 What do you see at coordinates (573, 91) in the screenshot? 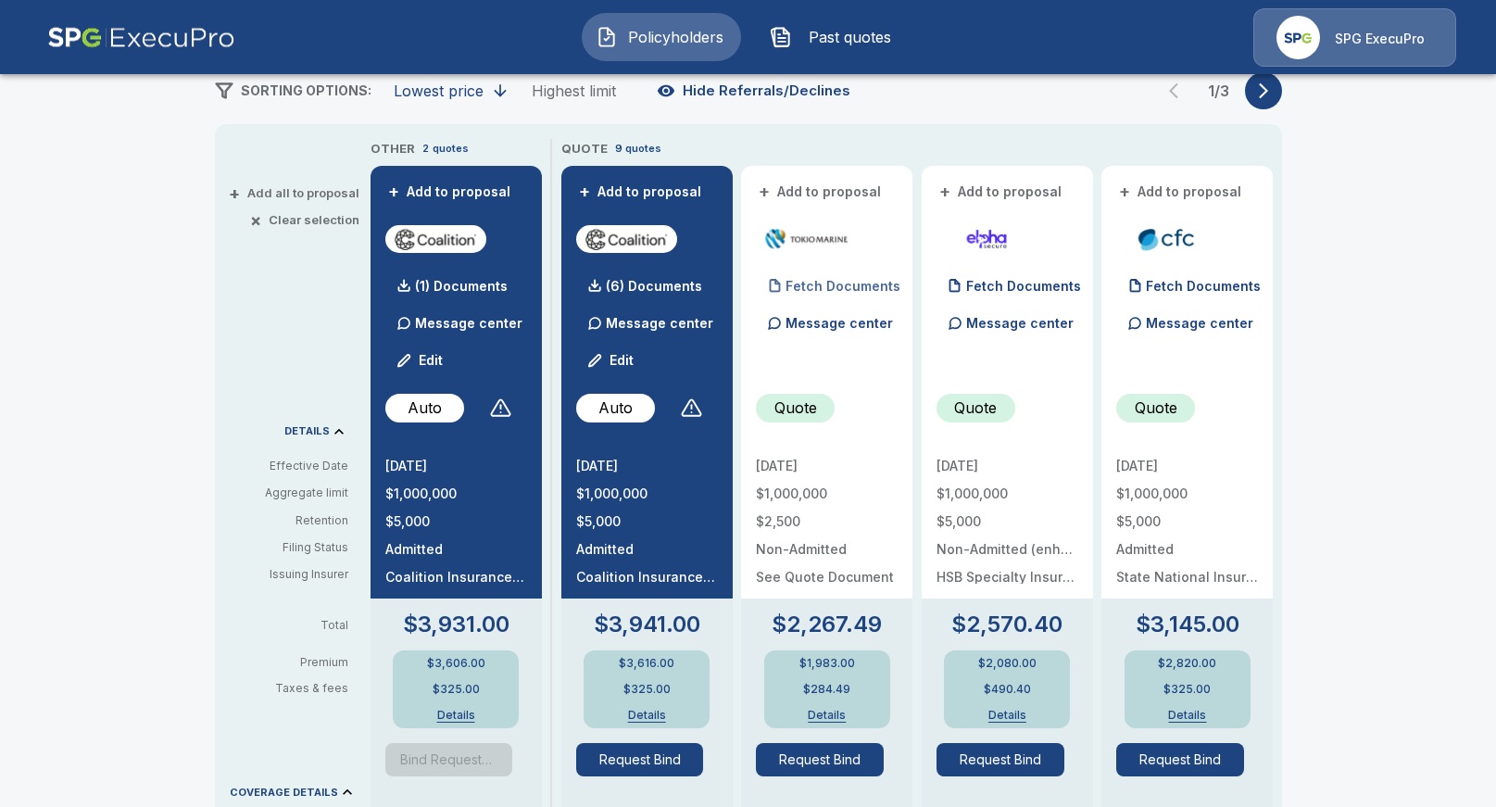
I see `div: Highest limit` at bounding box center [573, 91].